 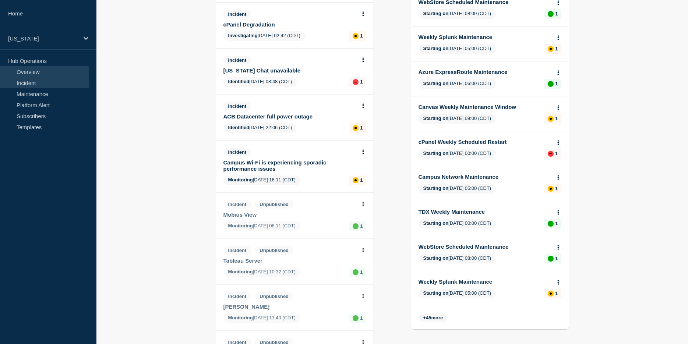 I want to click on a: ACB Datacenter full power outage, so click(x=290, y=116).